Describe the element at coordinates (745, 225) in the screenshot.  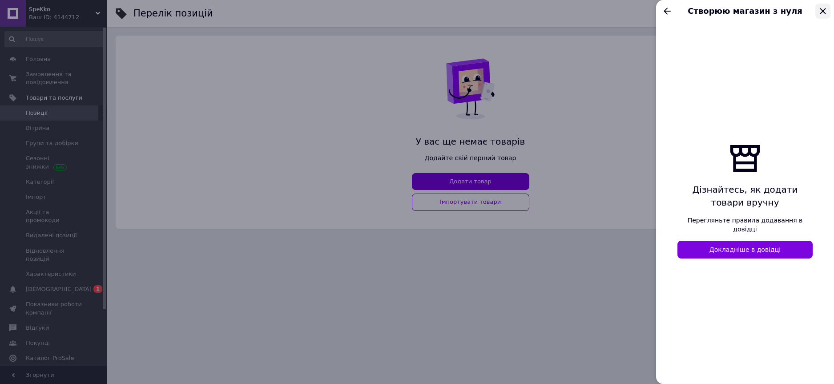
I see `span: Перегляньте правила додавання в довідці` at that location.